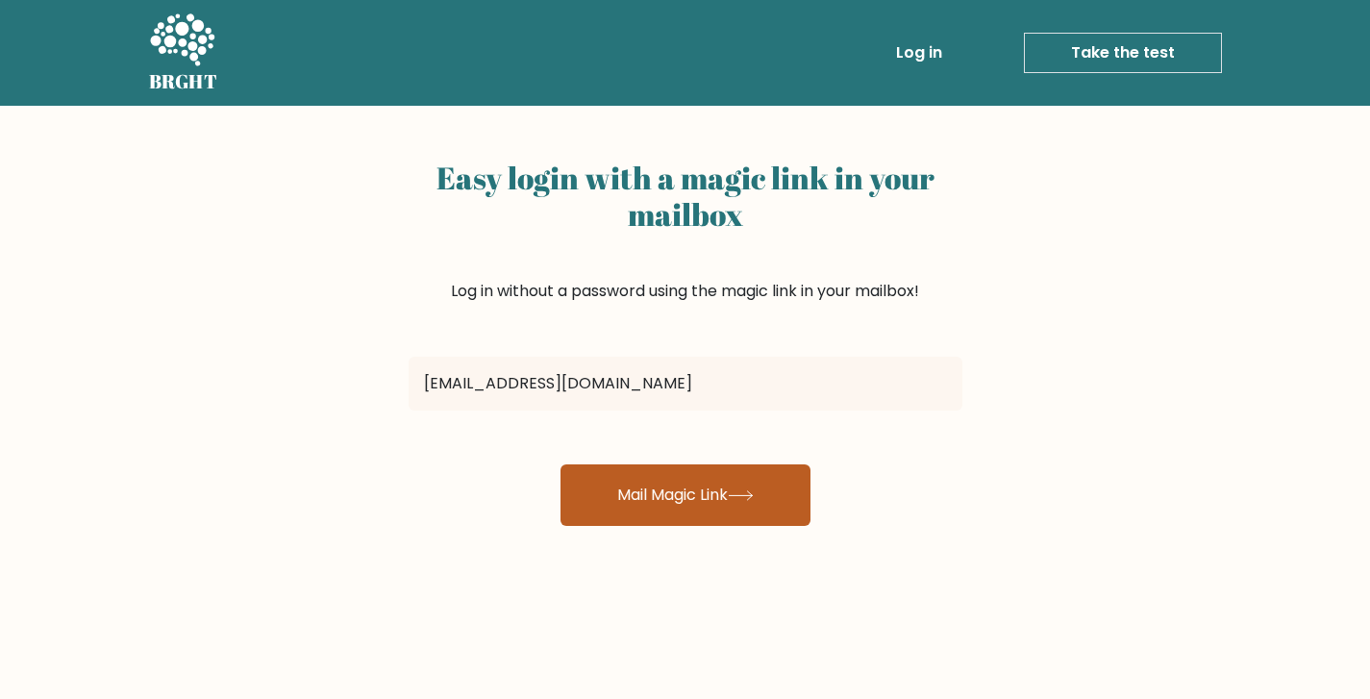 Image resolution: width=1370 pixels, height=699 pixels. I want to click on h5: BRGHT, so click(184, 82).